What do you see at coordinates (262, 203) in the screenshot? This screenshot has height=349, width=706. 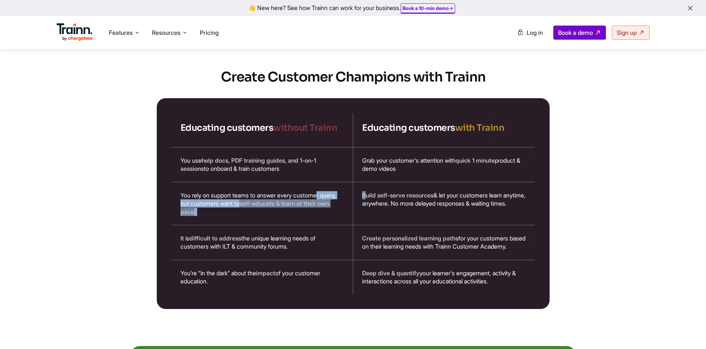 I see `div: You rely on support teams to answer every customer query, but customers want to .` at bounding box center [262, 203].